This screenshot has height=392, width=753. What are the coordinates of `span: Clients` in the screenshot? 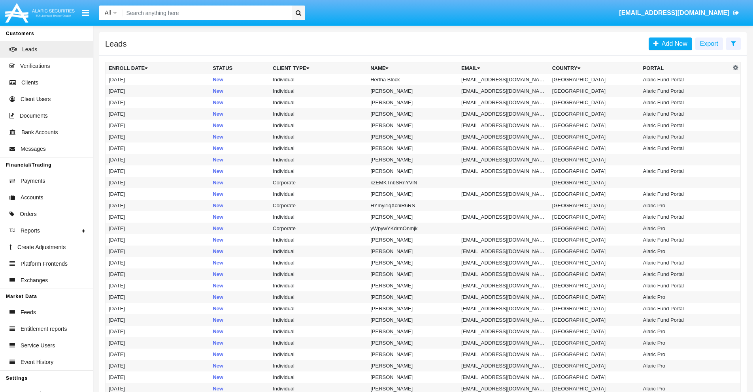 It's located at (30, 83).